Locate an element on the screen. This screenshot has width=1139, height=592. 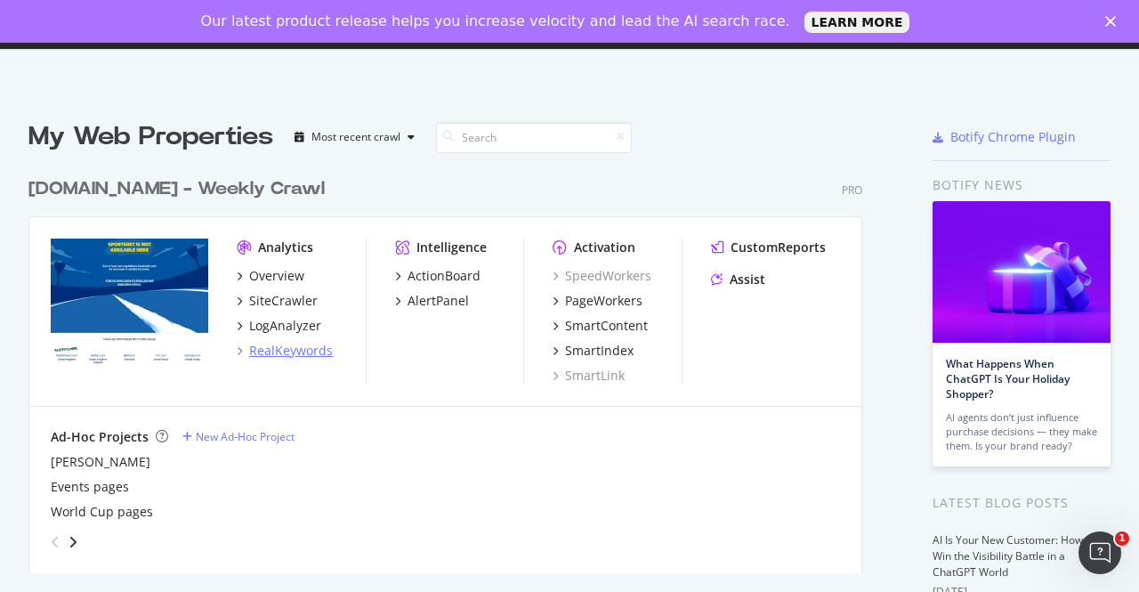
a: CustomReports is located at coordinates (768, 247).